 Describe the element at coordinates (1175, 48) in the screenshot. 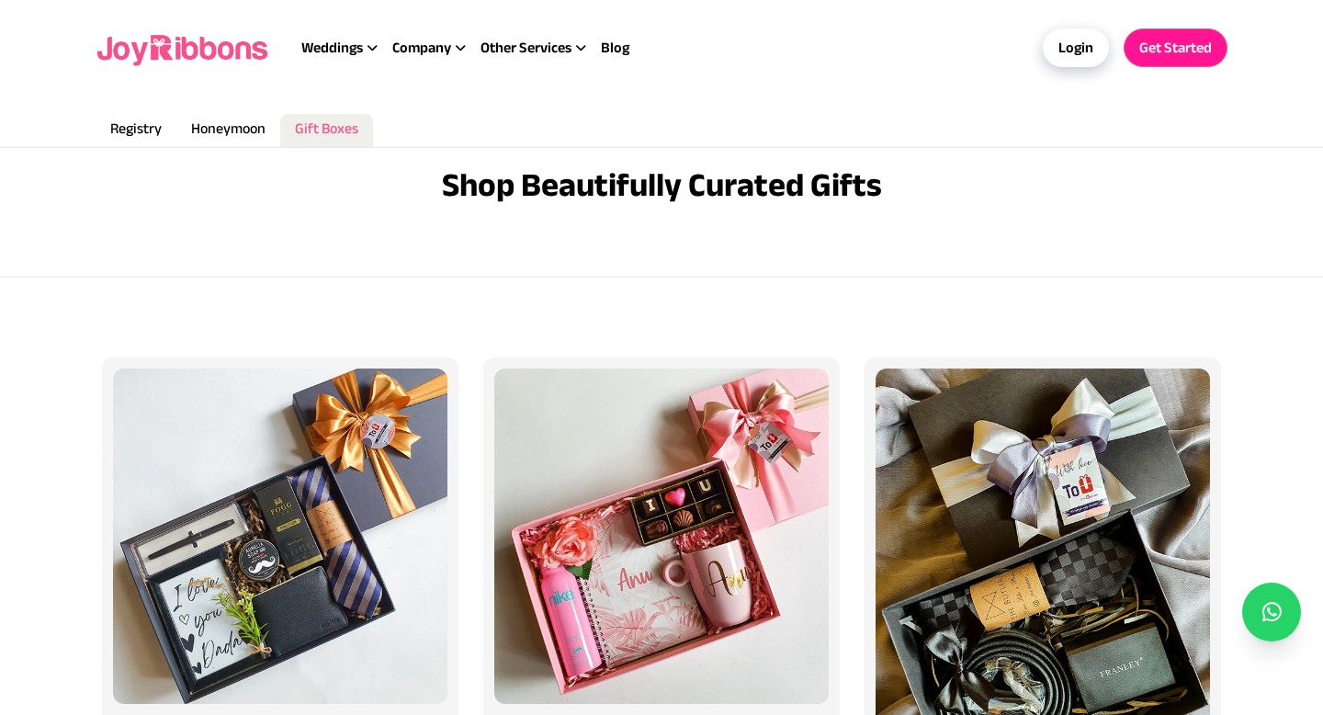

I see `a: Get Started` at that location.